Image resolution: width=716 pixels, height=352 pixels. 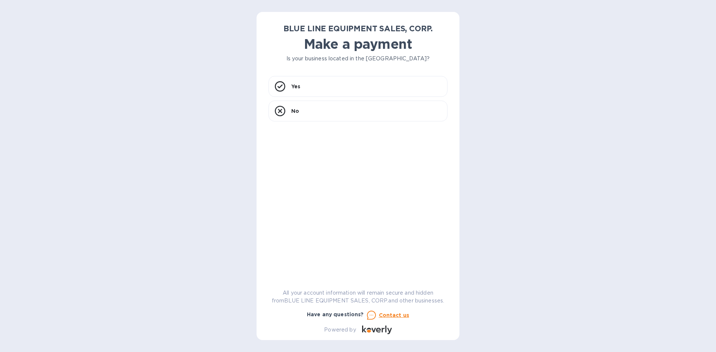 I want to click on p: Powered by, so click(x=340, y=330).